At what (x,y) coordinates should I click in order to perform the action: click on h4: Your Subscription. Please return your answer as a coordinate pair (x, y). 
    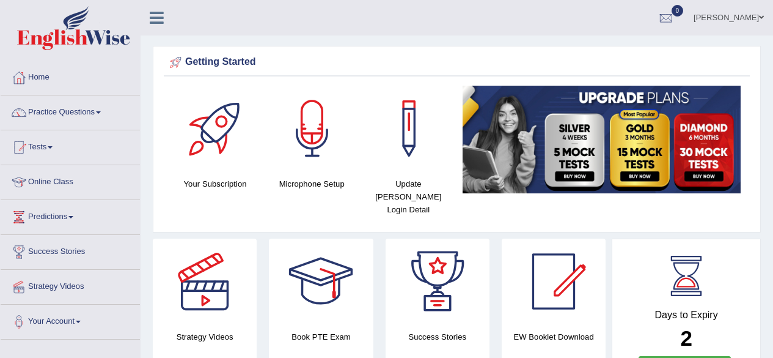
    Looking at the image, I should click on (215, 183).